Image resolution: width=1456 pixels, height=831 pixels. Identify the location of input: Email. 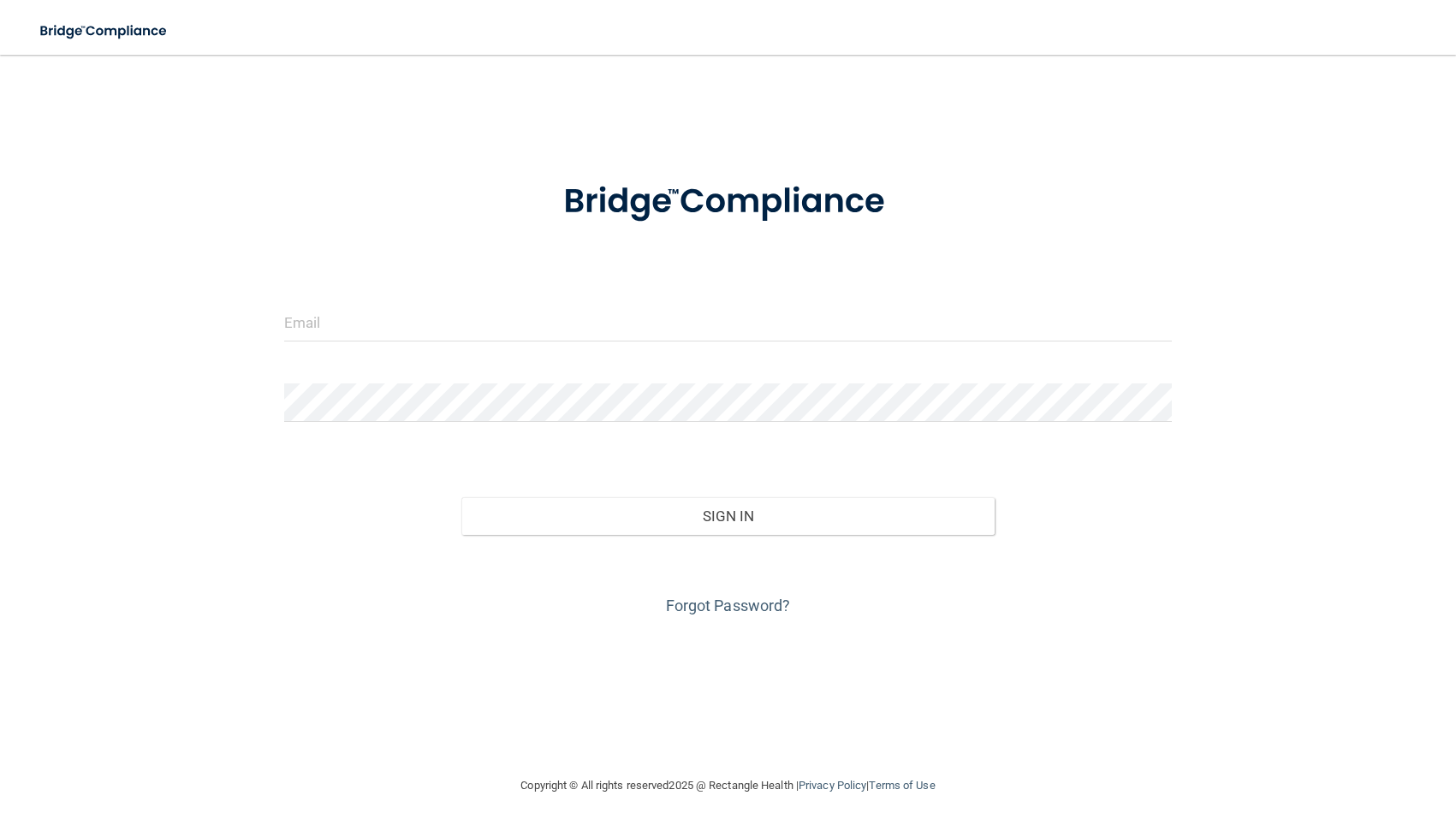
(728, 322).